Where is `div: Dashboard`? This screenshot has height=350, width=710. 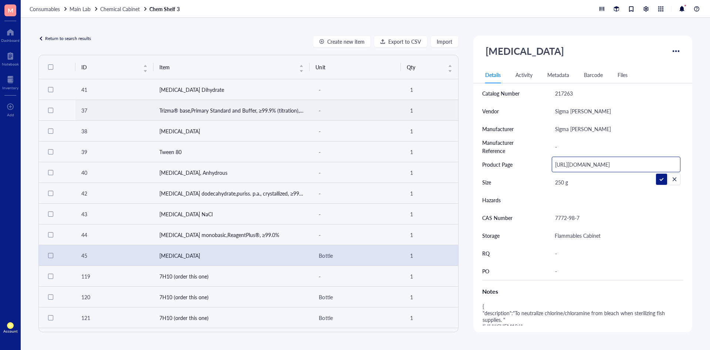 div: Dashboard is located at coordinates (10, 40).